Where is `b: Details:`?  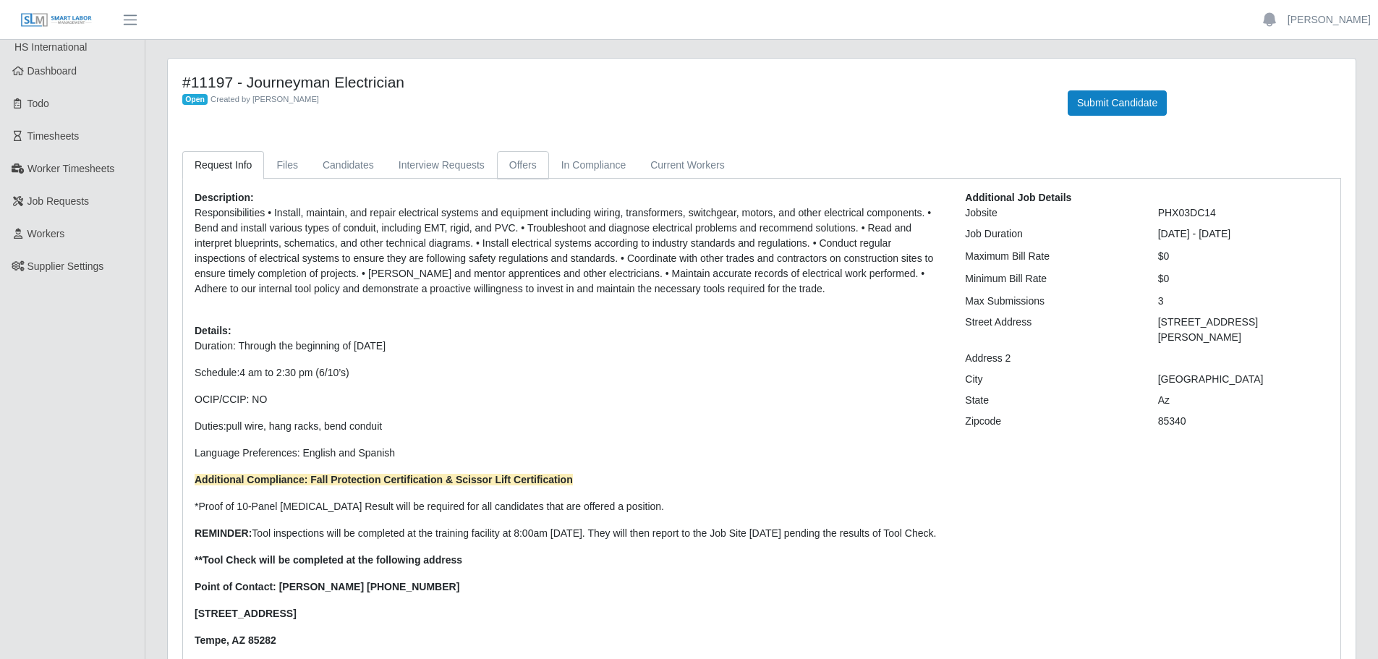 b: Details: is located at coordinates (213, 331).